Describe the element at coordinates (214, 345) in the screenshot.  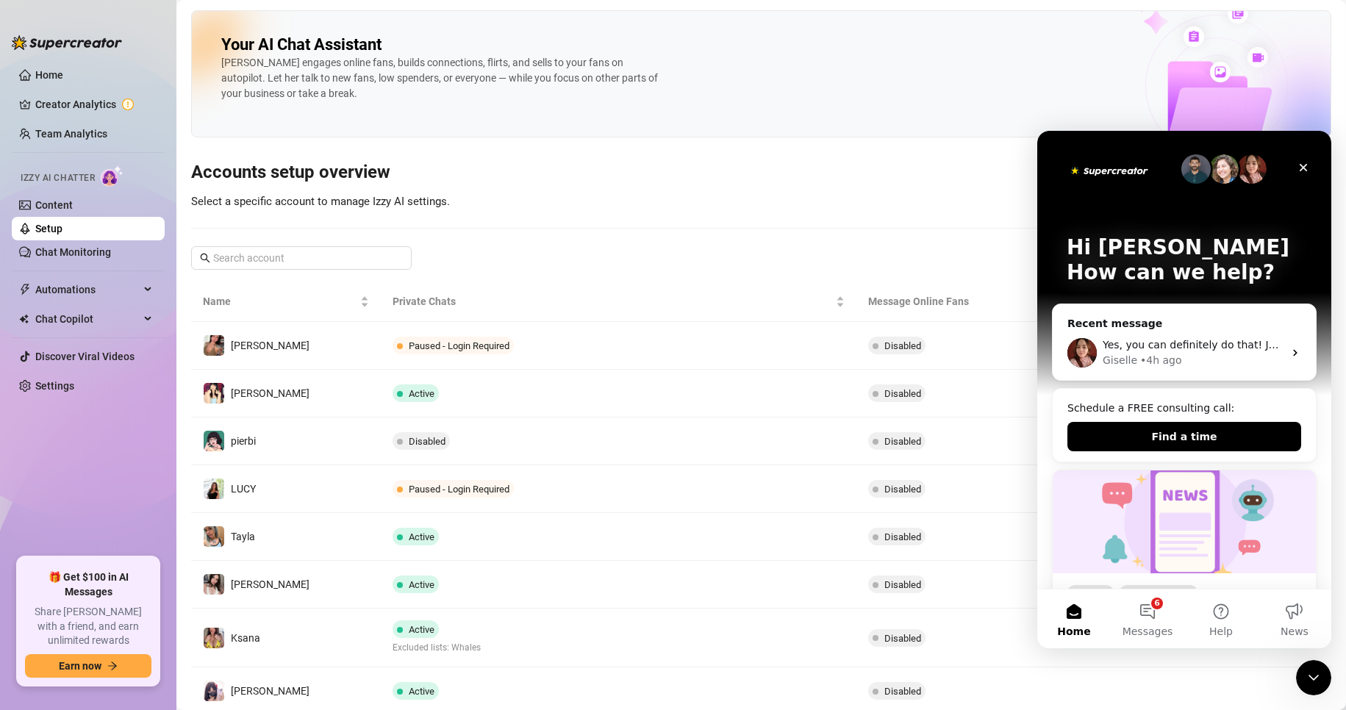
I see `img: Maggie` at that location.